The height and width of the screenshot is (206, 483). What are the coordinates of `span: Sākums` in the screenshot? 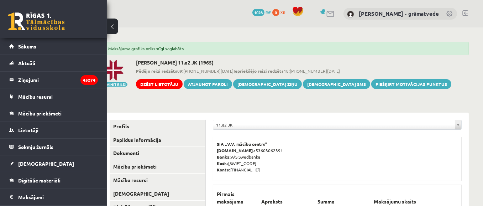 It's located at (27, 46).